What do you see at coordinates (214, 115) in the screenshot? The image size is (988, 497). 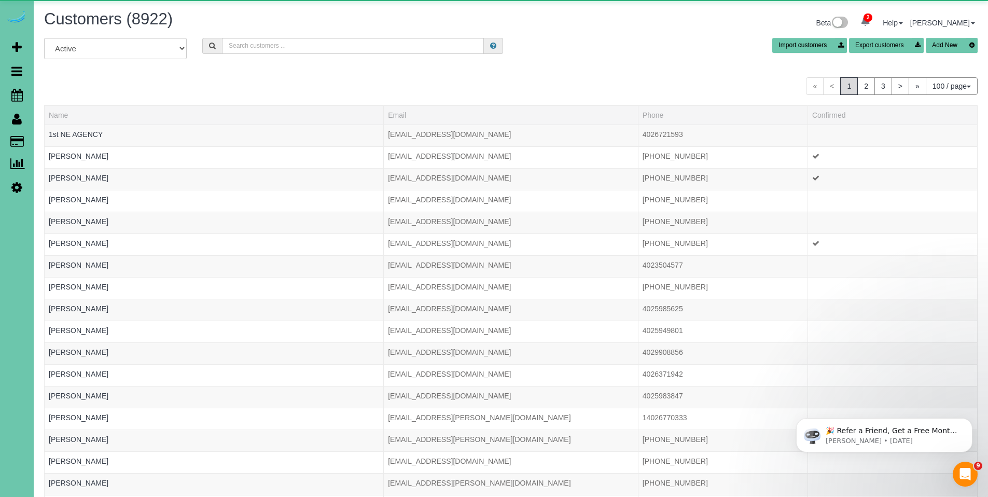 I see `th: Name` at bounding box center [214, 115].